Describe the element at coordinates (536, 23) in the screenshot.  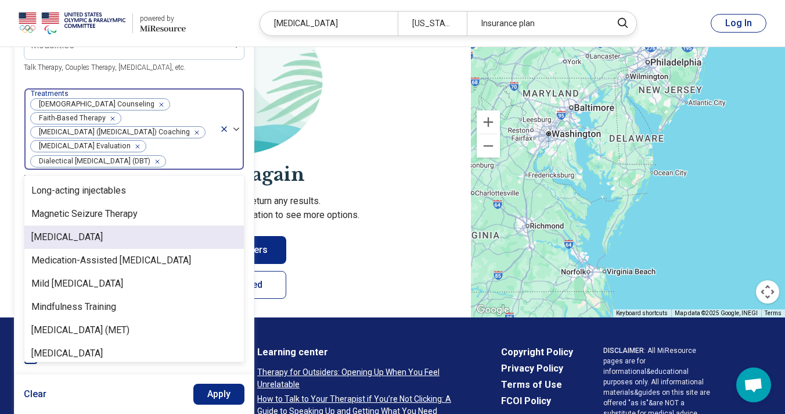
I see `div: Insurance plan` at that location.